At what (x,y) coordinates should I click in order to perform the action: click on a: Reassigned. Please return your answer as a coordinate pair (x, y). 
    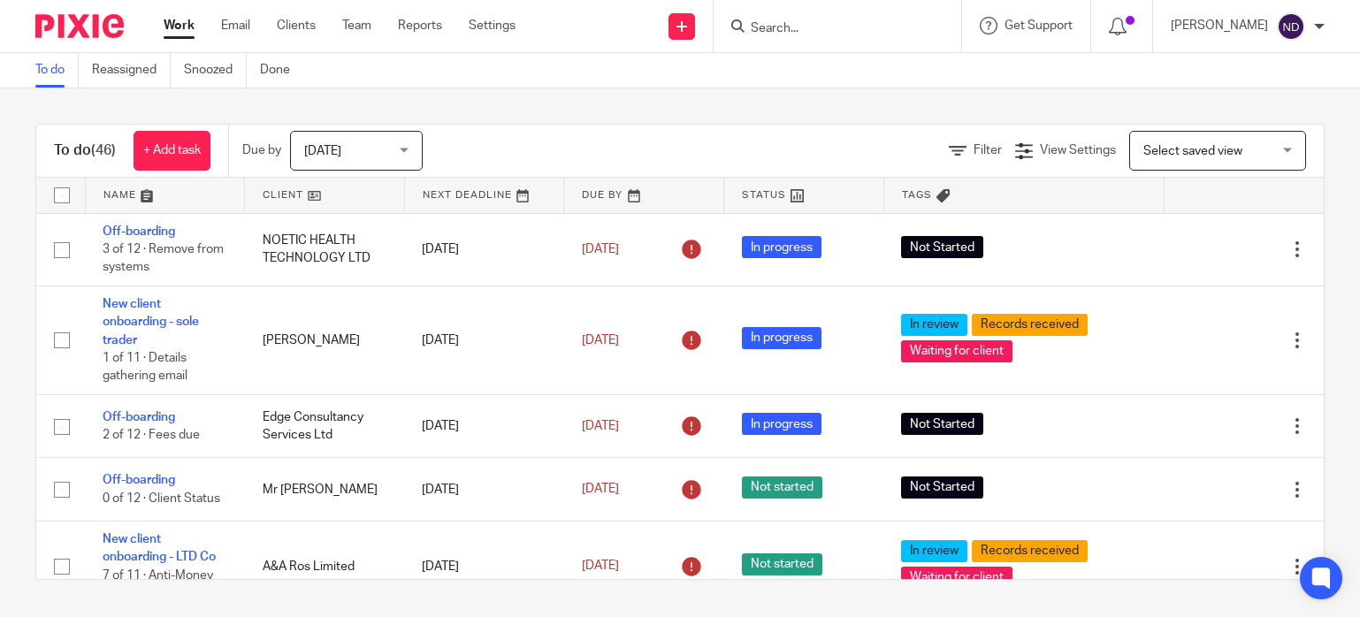
    Looking at the image, I should click on (131, 70).